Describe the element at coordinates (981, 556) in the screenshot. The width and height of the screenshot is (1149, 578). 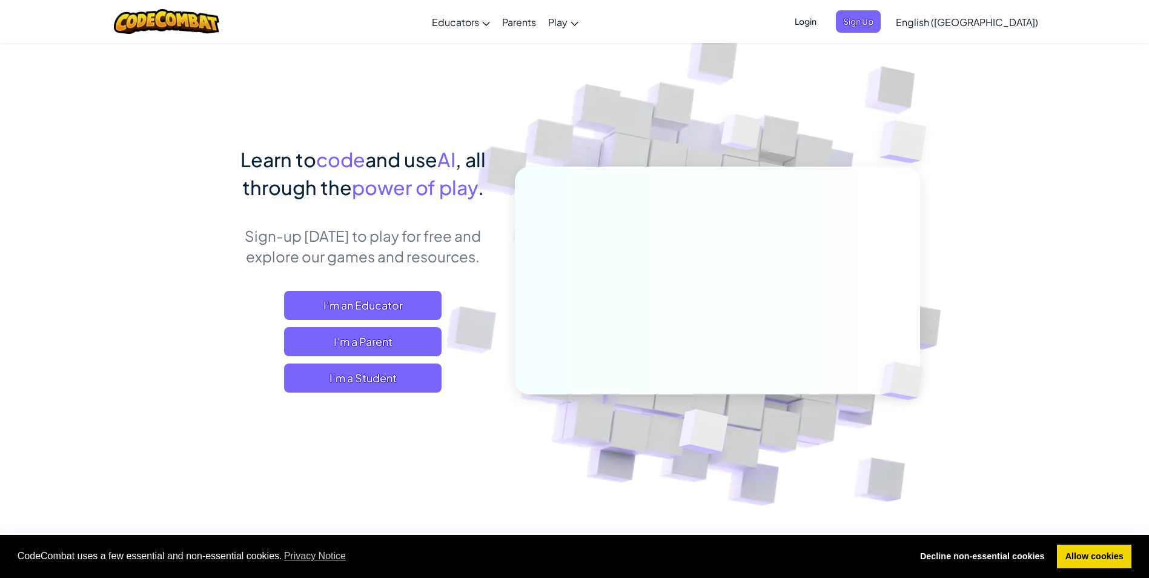
I see `a: deny cookies` at that location.